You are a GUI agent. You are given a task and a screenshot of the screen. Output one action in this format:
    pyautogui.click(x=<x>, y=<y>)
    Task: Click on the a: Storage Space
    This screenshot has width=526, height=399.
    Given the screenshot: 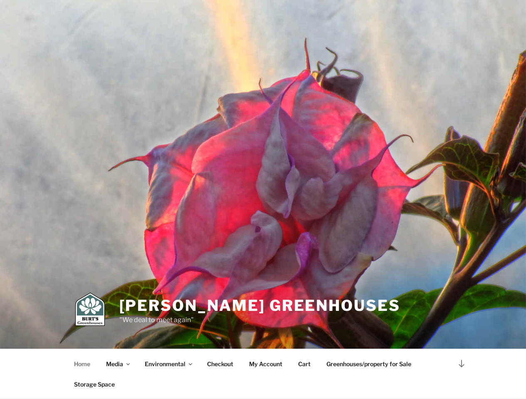 What is the action you would take?
    pyautogui.click(x=94, y=384)
    